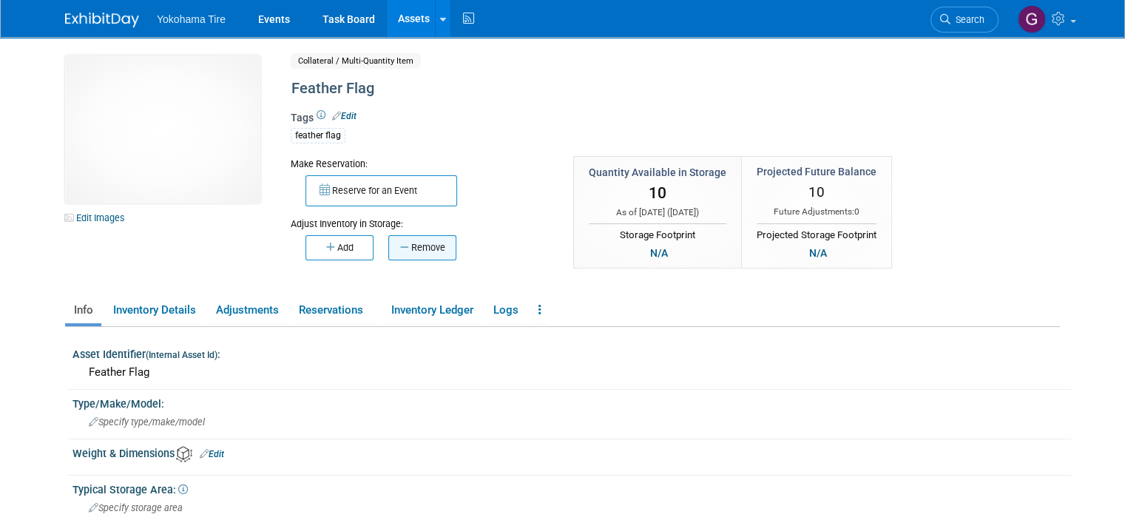 The image size is (1125, 520). What do you see at coordinates (130, 490) in the screenshot?
I see `span: Typical Storage Area:` at bounding box center [130, 490].